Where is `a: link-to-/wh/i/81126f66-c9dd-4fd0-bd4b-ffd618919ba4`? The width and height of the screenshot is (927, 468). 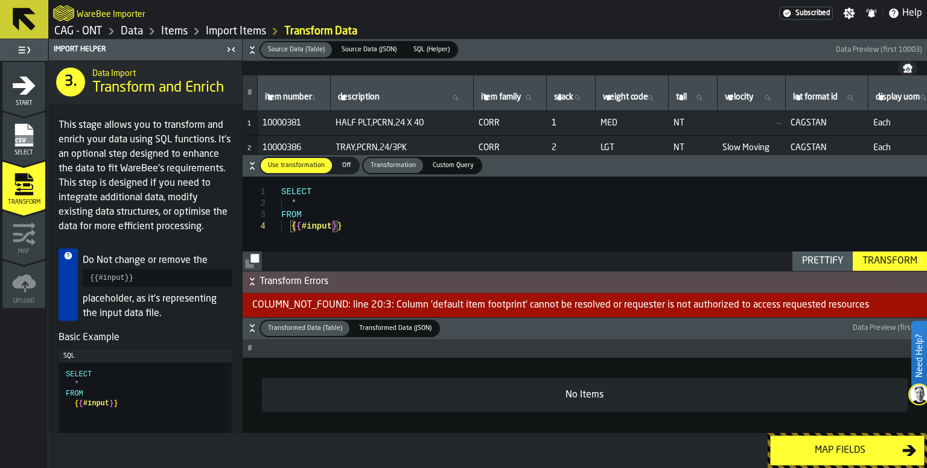 a: link-to-/wh/i/81126f66-c9dd-4fd0-bd4b-ffd618919ba4 is located at coordinates (78, 31).